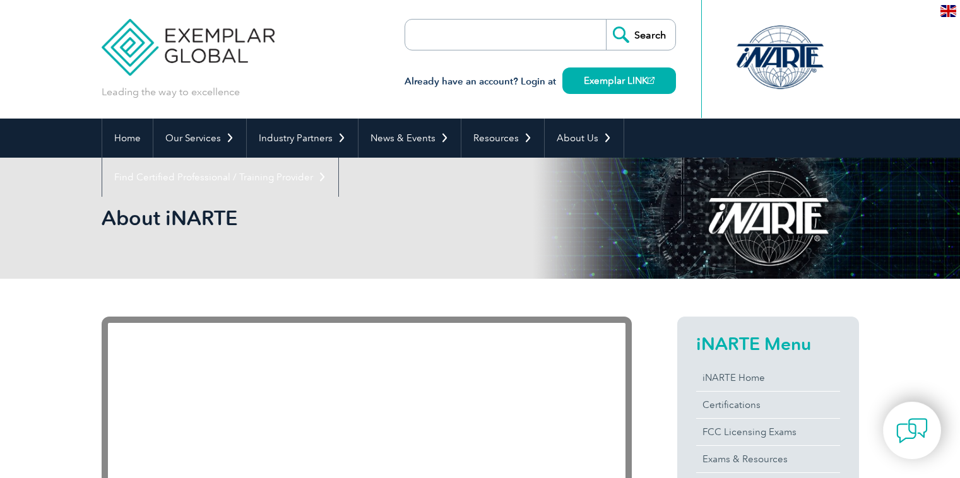 The height and width of the screenshot is (478, 960). I want to click on a: iNARTE Home, so click(768, 378).